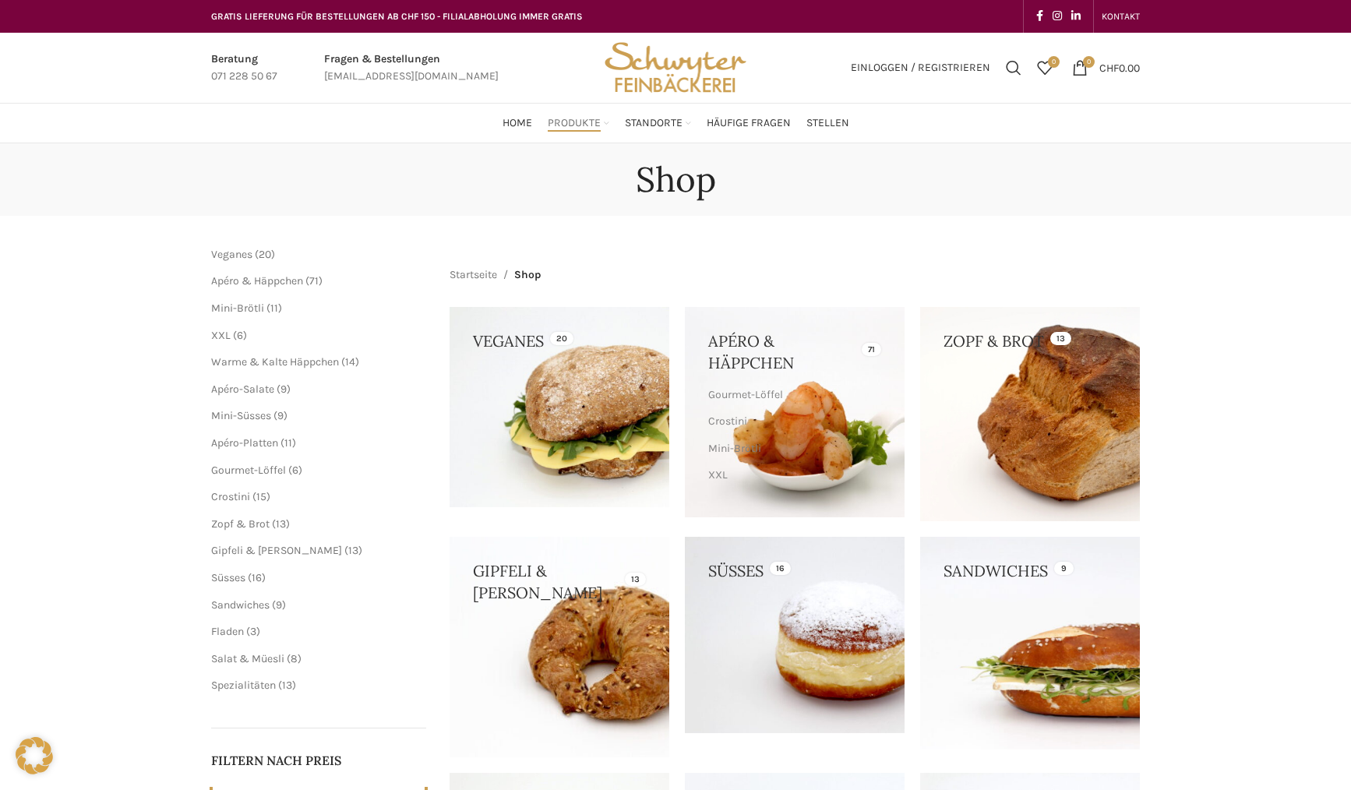  Describe the element at coordinates (676, 66) in the screenshot. I see `a: Site logo` at that location.